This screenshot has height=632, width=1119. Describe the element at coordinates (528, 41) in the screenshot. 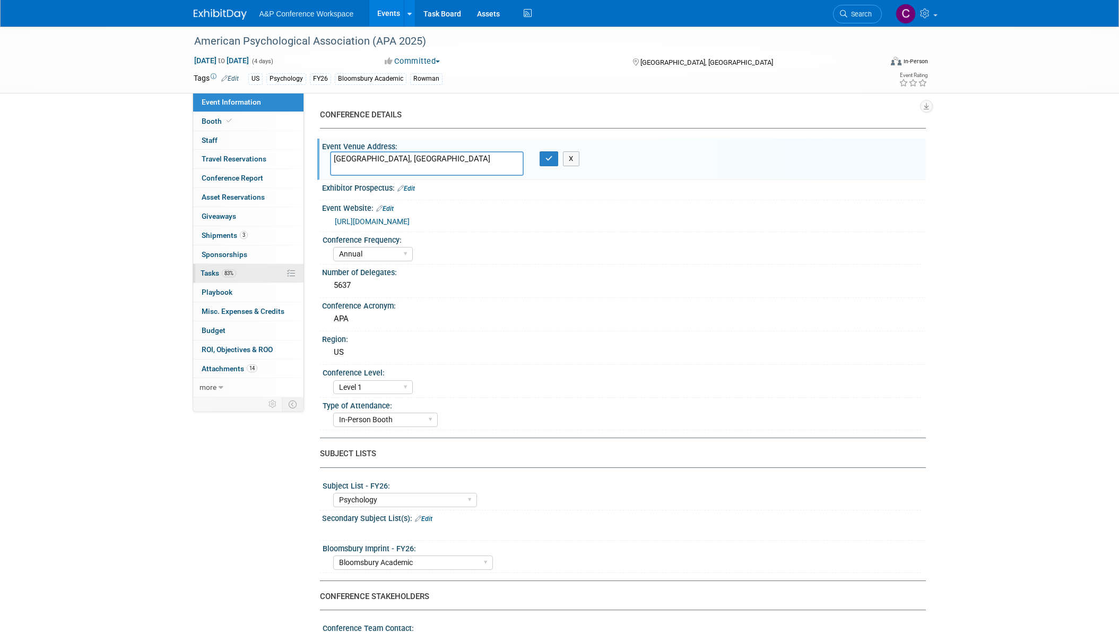

I see `div: American Psychological Association (APA 2025)` at that location.